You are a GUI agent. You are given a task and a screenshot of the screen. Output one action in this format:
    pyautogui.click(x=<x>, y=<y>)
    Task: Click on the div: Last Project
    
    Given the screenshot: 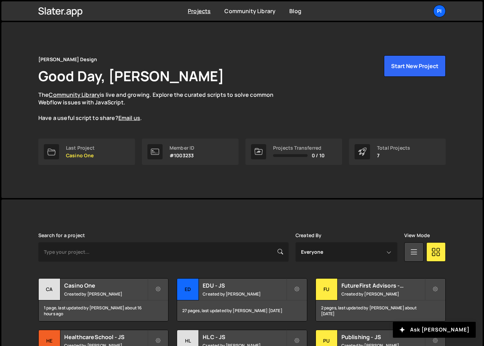 What is the action you would take?
    pyautogui.click(x=80, y=148)
    